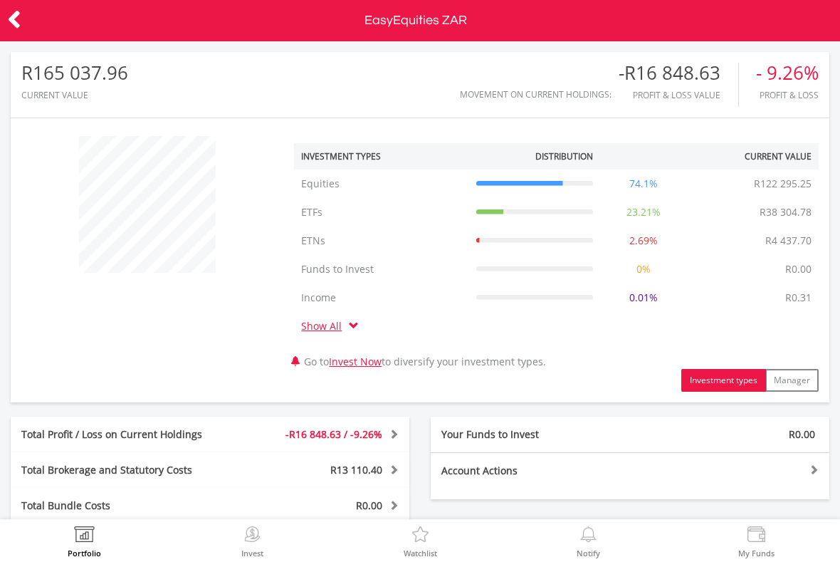  What do you see at coordinates (678, 73) in the screenshot?
I see `div: -R16 848.63` at bounding box center [678, 73].